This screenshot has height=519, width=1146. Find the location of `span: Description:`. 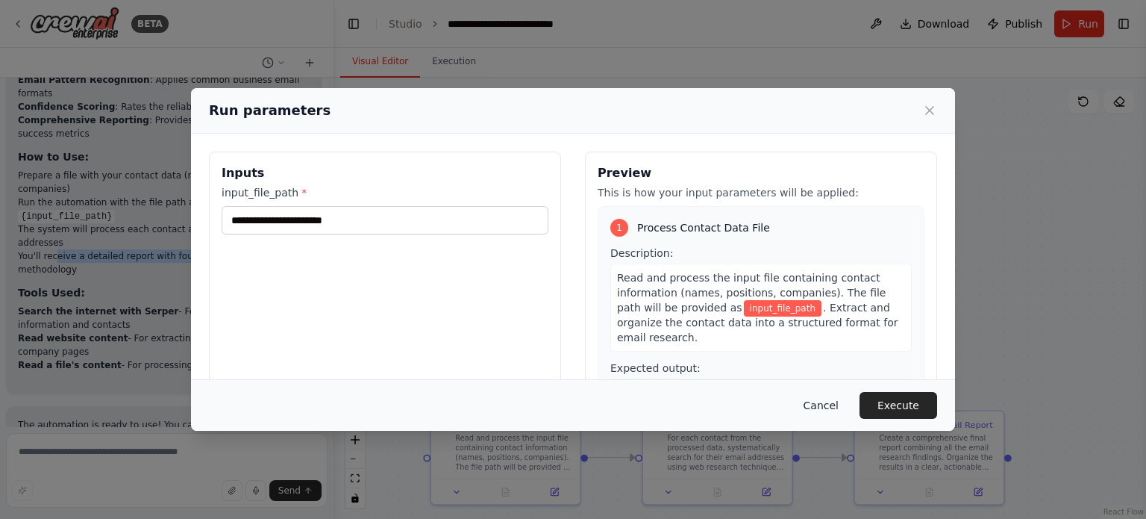

span: Description: is located at coordinates (642, 253).